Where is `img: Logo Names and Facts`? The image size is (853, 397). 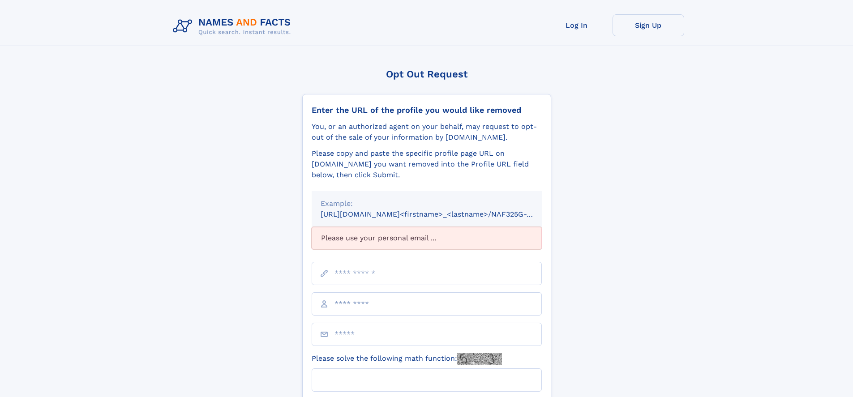 img: Logo Names and Facts is located at coordinates (234, 26).